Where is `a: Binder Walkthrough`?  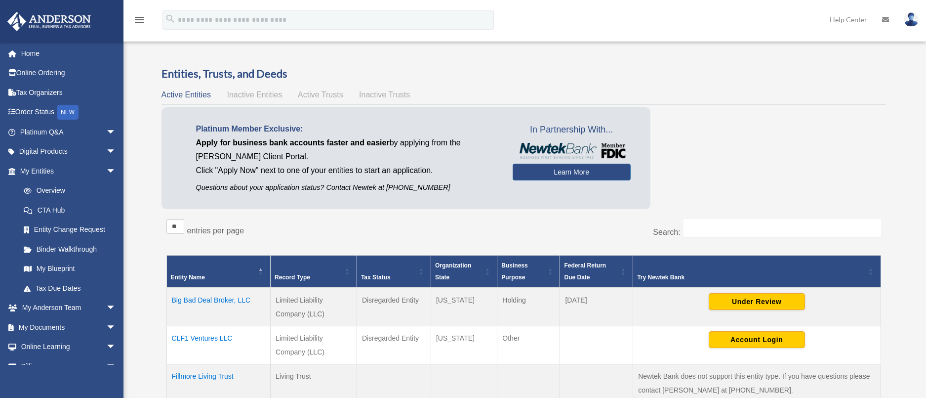
a: Binder Walkthrough is located at coordinates (70, 249).